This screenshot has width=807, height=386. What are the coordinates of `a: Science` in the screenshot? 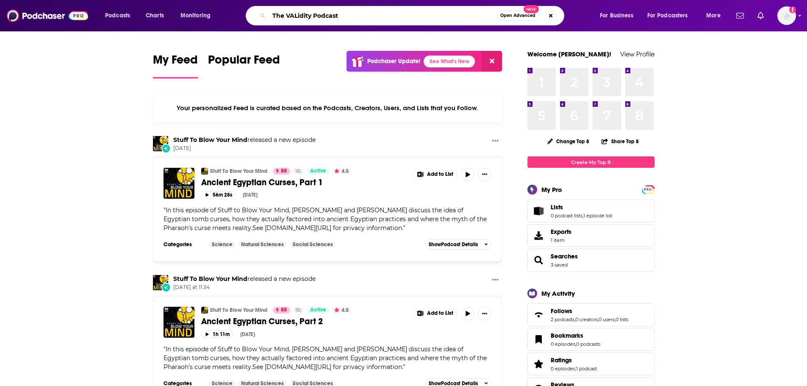 It's located at (222, 244).